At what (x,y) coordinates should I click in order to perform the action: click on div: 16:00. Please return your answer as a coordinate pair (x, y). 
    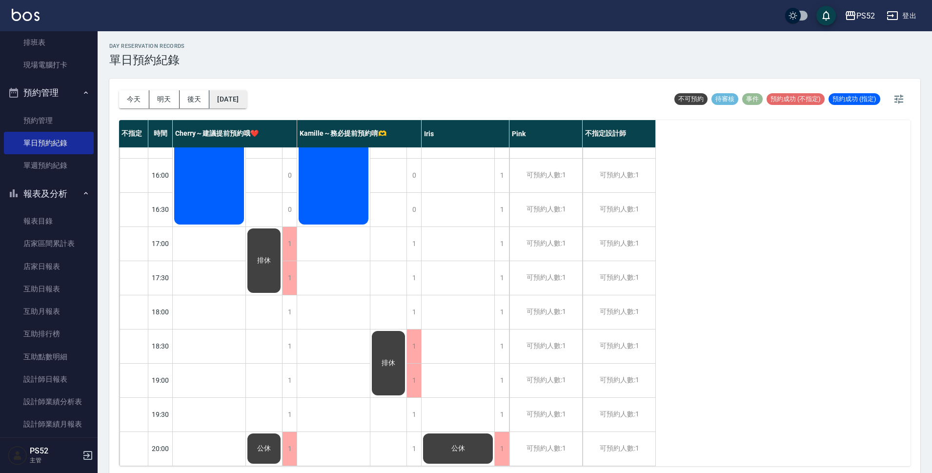
    Looking at the image, I should click on (161, 175).